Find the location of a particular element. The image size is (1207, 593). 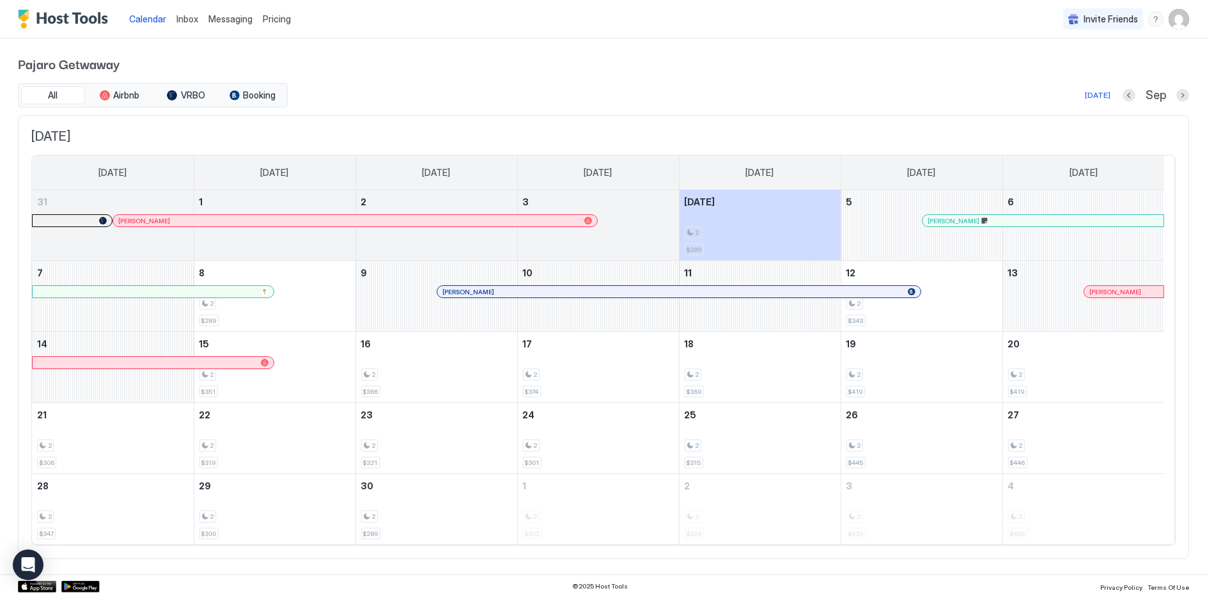

td: September 26, 2025 is located at coordinates (921, 438).